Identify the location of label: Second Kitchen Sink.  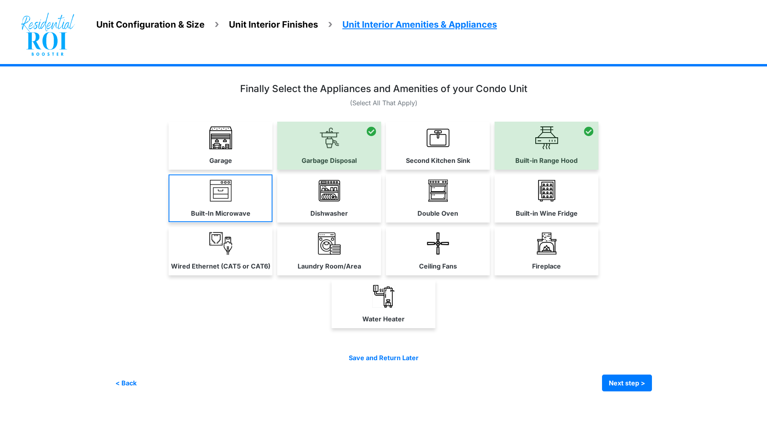
(438, 160).